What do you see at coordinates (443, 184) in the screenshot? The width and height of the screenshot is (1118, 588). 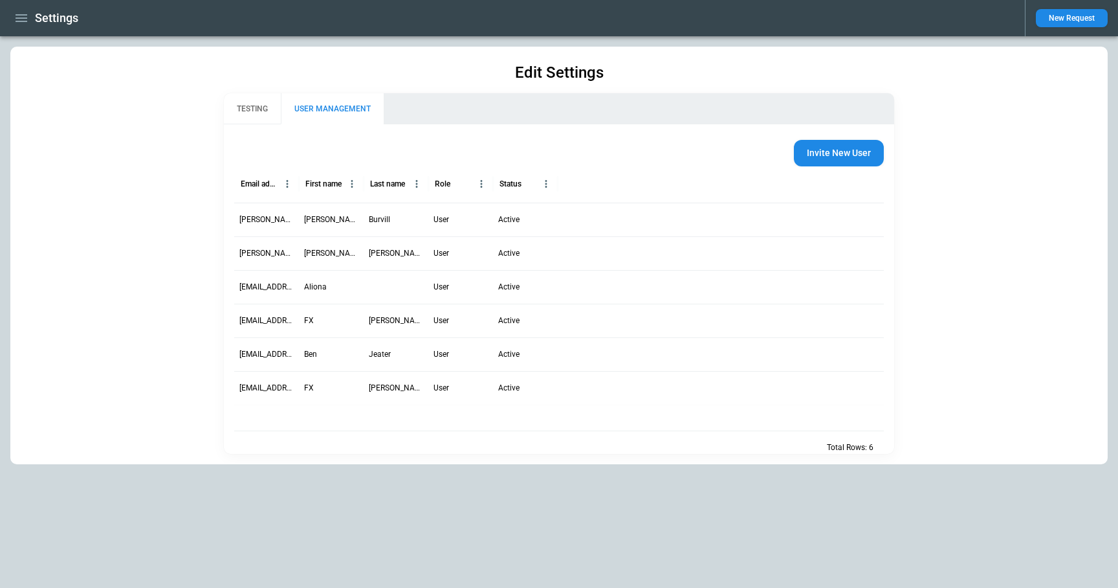 I see `div: Role` at bounding box center [443, 184].